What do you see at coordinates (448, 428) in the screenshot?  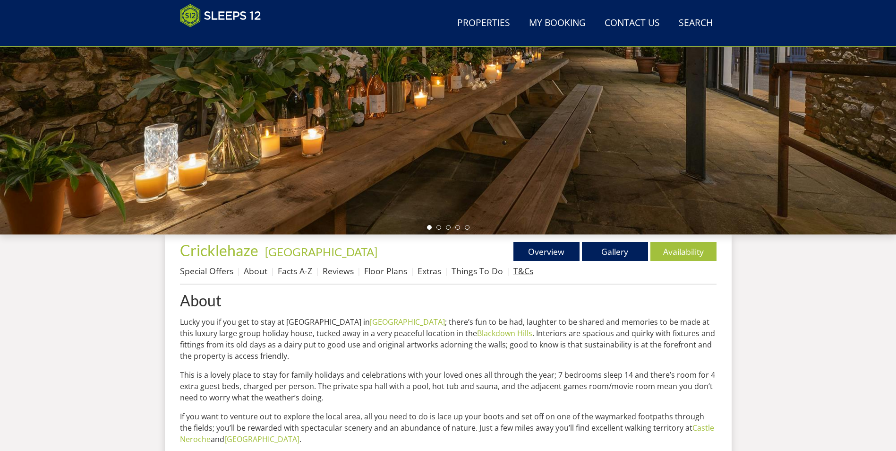 I see `p: If you want to venture out to explore the local area, all you need to do is lace up your boots an...` at bounding box center [448, 428].